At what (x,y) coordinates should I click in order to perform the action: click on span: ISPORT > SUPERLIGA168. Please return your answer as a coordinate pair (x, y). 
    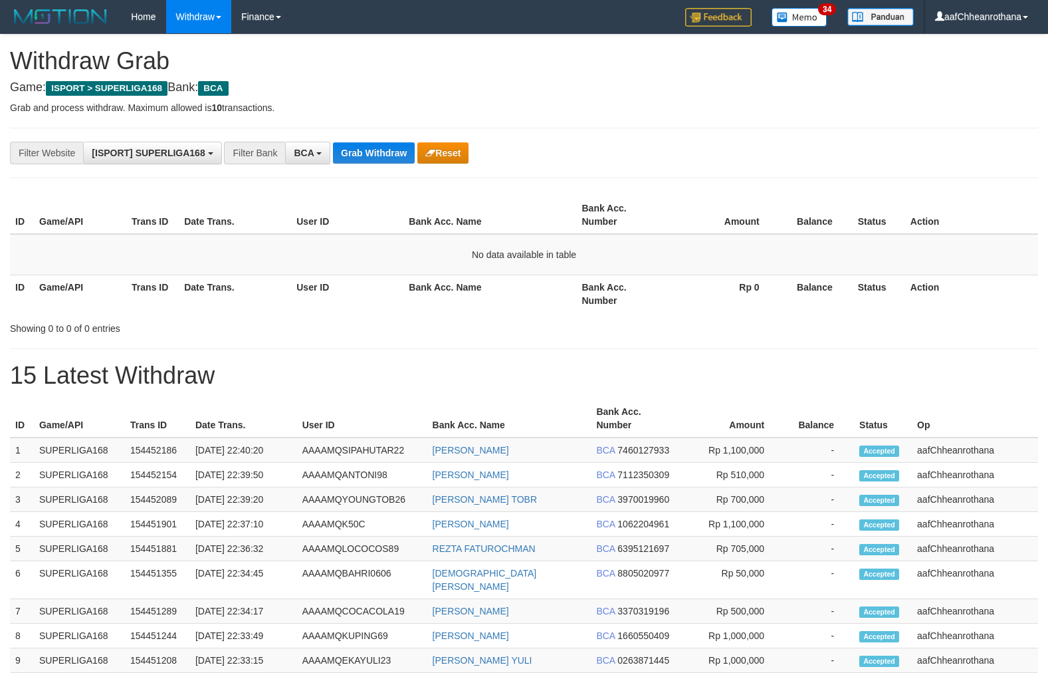
    Looking at the image, I should click on (106, 88).